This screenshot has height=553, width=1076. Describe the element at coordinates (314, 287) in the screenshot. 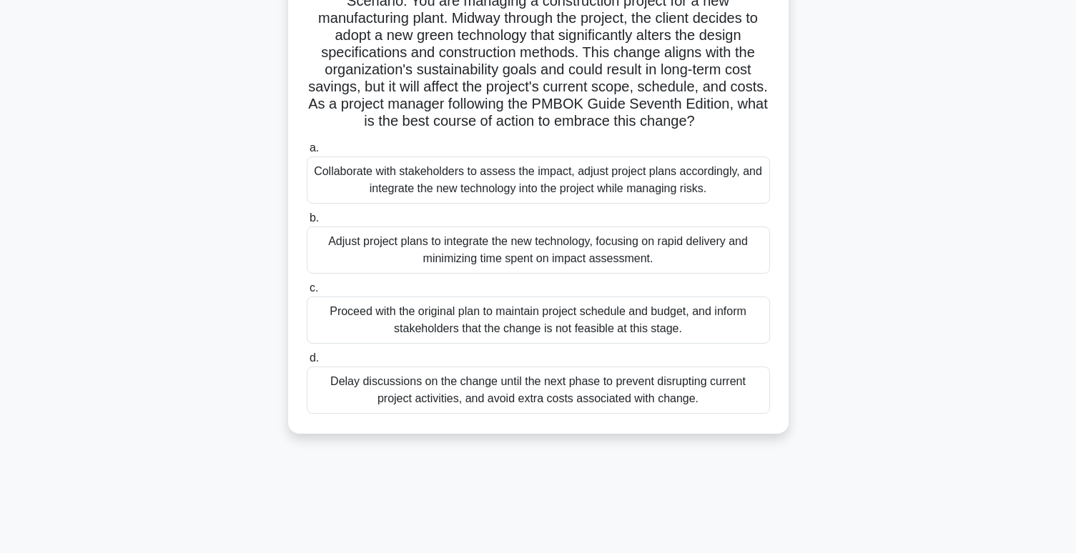

I see `span: c.` at that location.